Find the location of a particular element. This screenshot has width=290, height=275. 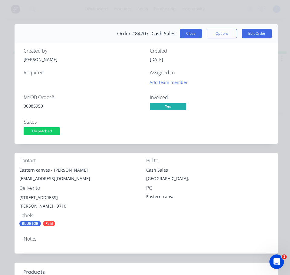

span: Yes is located at coordinates (168, 106).